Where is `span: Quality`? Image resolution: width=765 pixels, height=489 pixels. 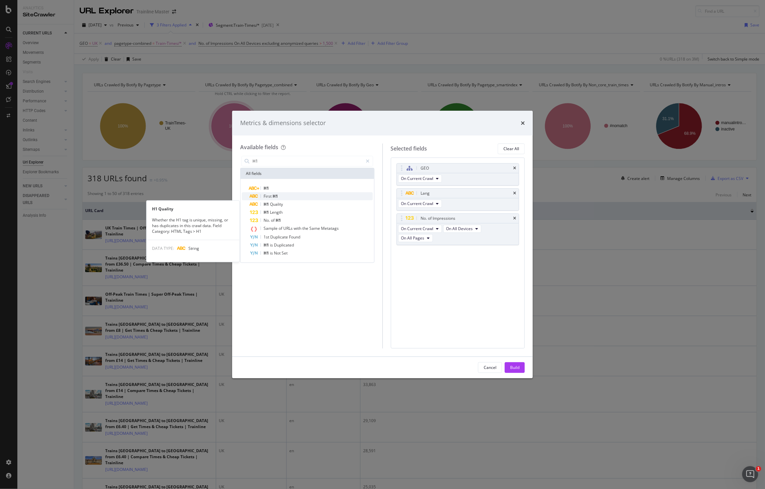
span: Quality is located at coordinates (276, 204).